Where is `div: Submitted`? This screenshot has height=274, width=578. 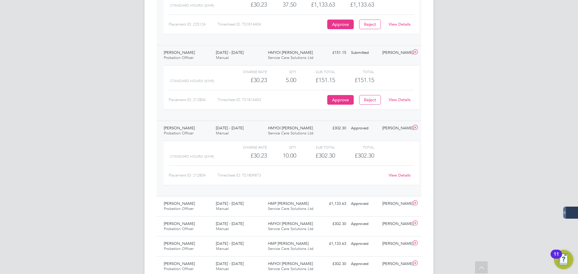
div: Submitted is located at coordinates (364, 53).